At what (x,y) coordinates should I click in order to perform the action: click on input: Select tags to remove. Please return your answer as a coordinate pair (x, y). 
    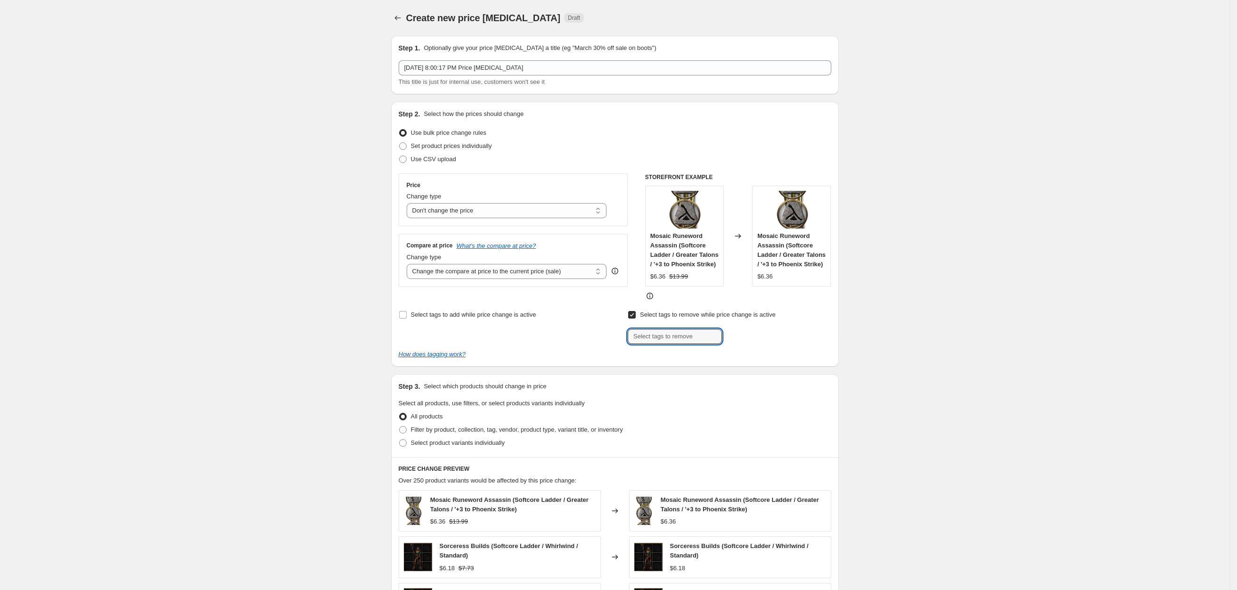
    Looking at the image, I should click on (675, 337).